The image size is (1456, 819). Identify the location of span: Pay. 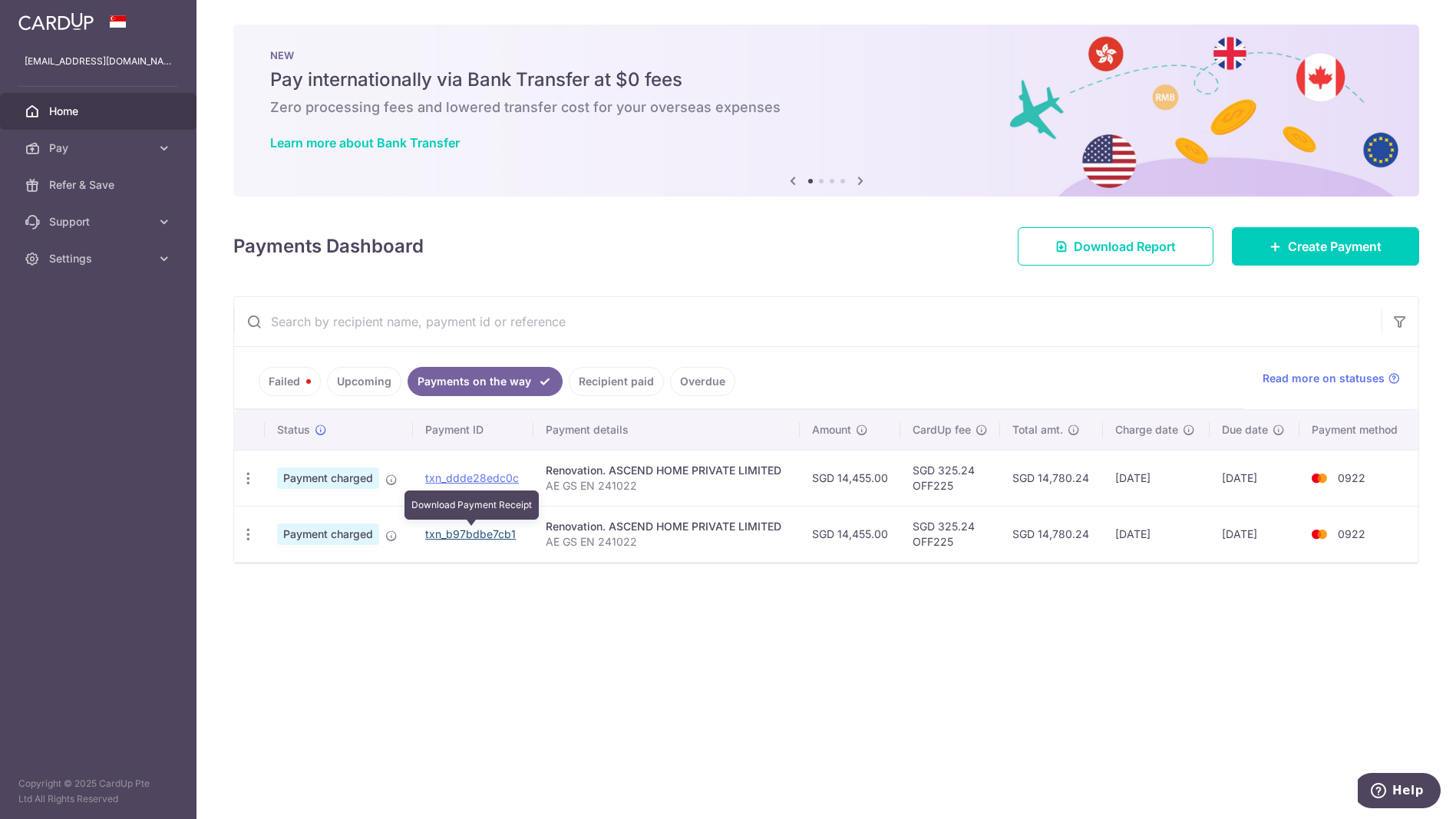
(100, 148).